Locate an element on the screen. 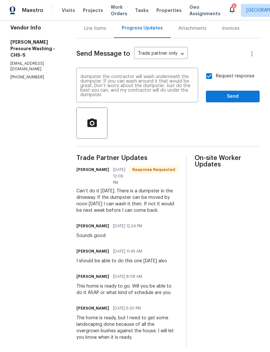 This screenshot has height=352, width=270. span: Maestro is located at coordinates (33, 10).